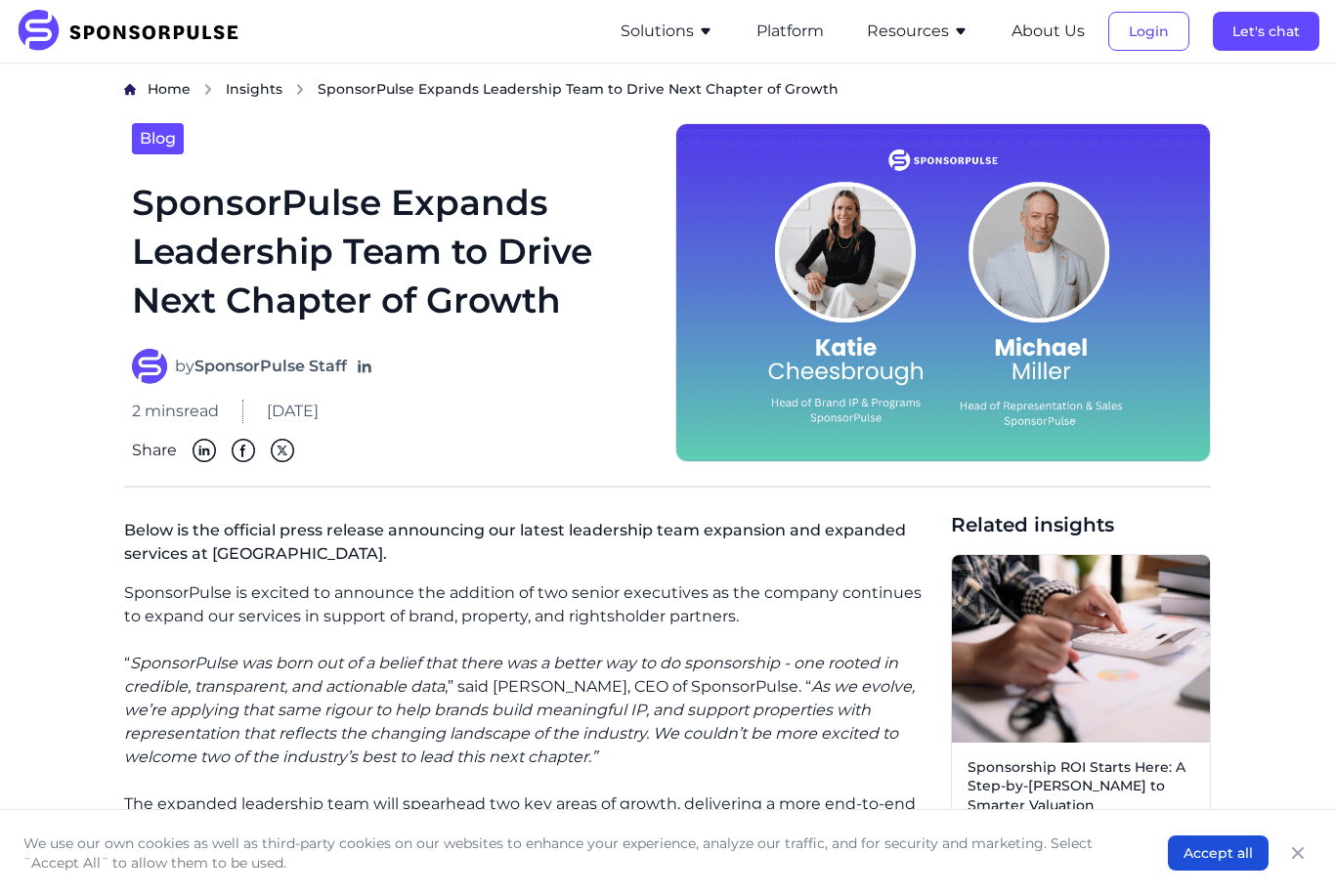 This screenshot has width=1335, height=896. What do you see at coordinates (130, 89) in the screenshot?
I see `img: Home` at bounding box center [130, 89].